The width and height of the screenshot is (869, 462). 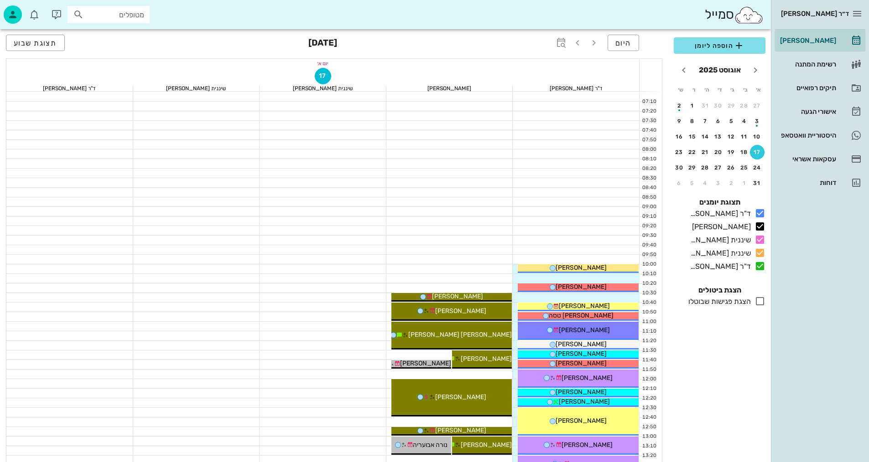 What do you see at coordinates (731, 137) in the screenshot?
I see `button: 12` at bounding box center [731, 137].